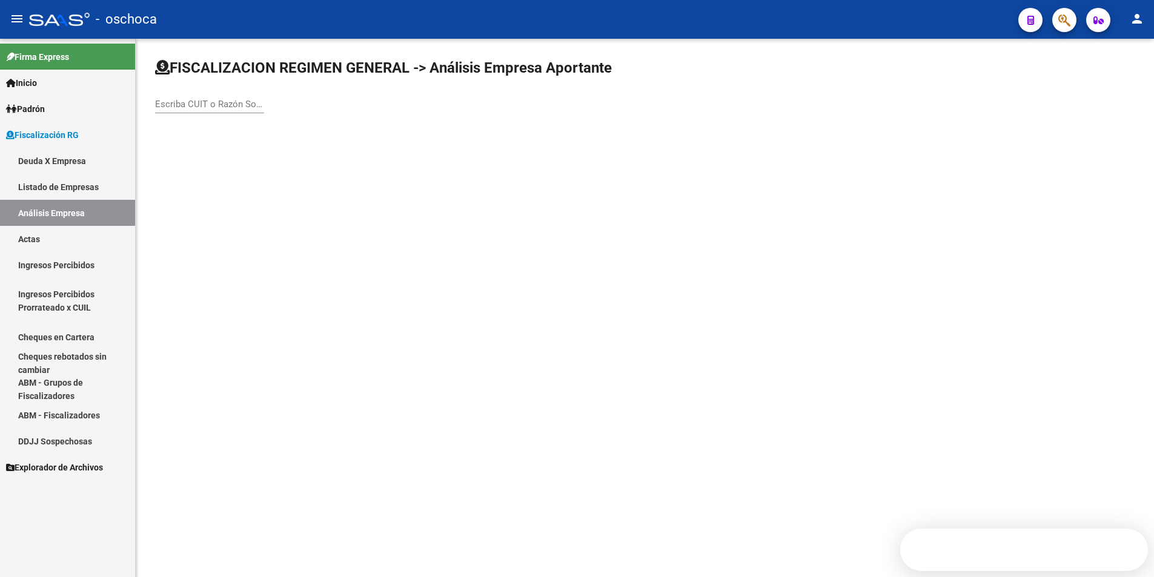  What do you see at coordinates (25, 109) in the screenshot?
I see `span: Padrón` at bounding box center [25, 109].